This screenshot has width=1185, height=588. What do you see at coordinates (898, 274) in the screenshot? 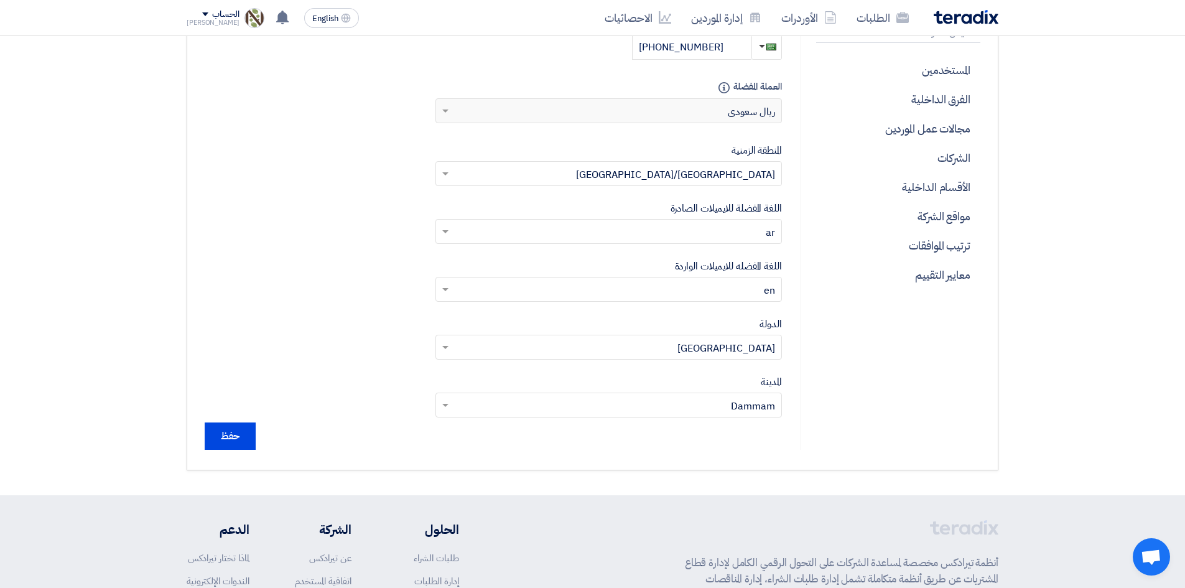
I see `p: معايير التقييم` at bounding box center [898, 274].